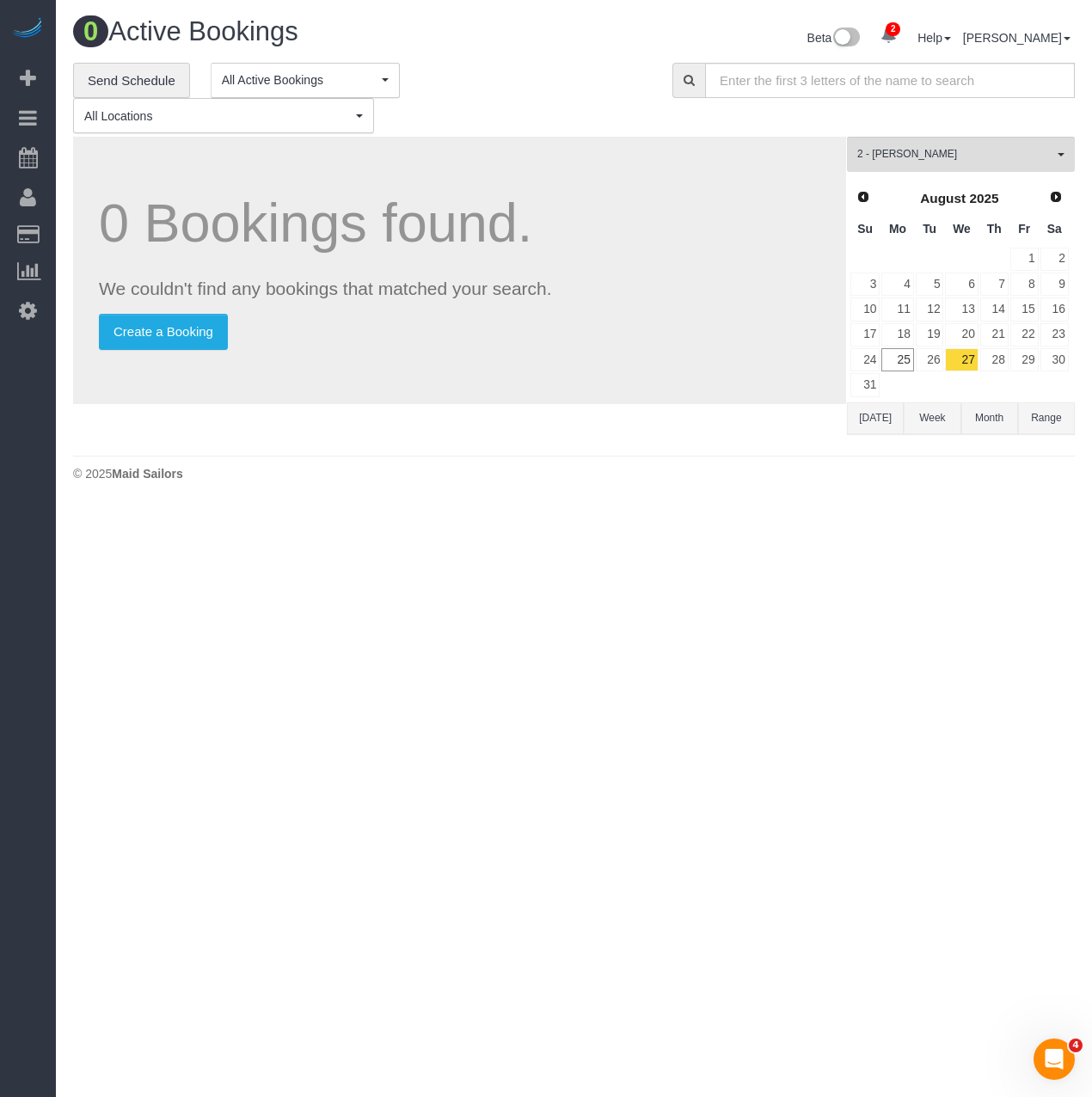 This screenshot has height=1097, width=1092. Describe the element at coordinates (217, 116) in the screenshot. I see `span: All Locations` at that location.